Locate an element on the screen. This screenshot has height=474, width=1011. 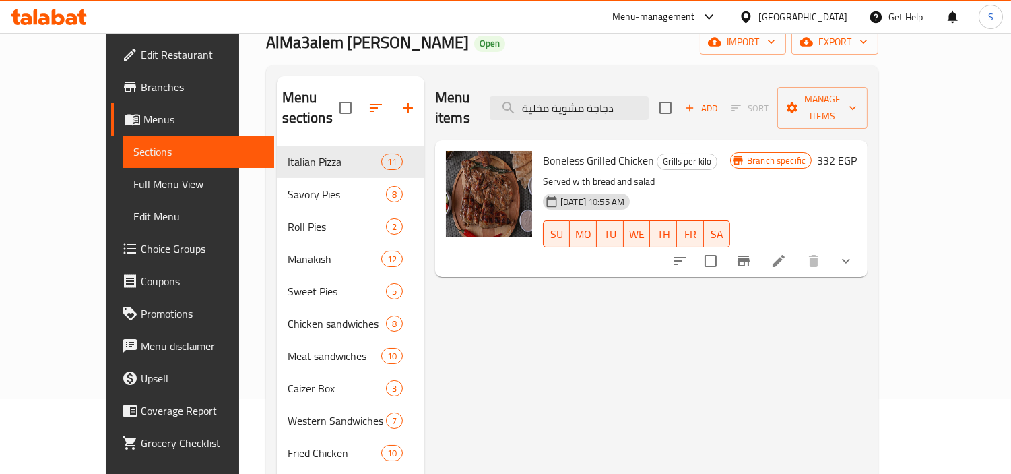
div: Open is located at coordinates (490, 44).